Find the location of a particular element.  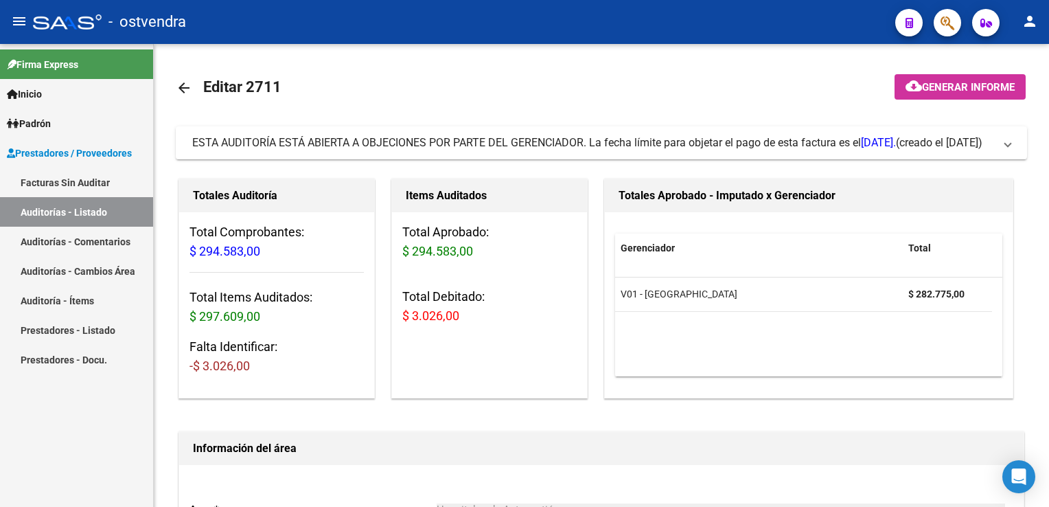

h3: Total Items Auditados: is located at coordinates (277, 307).